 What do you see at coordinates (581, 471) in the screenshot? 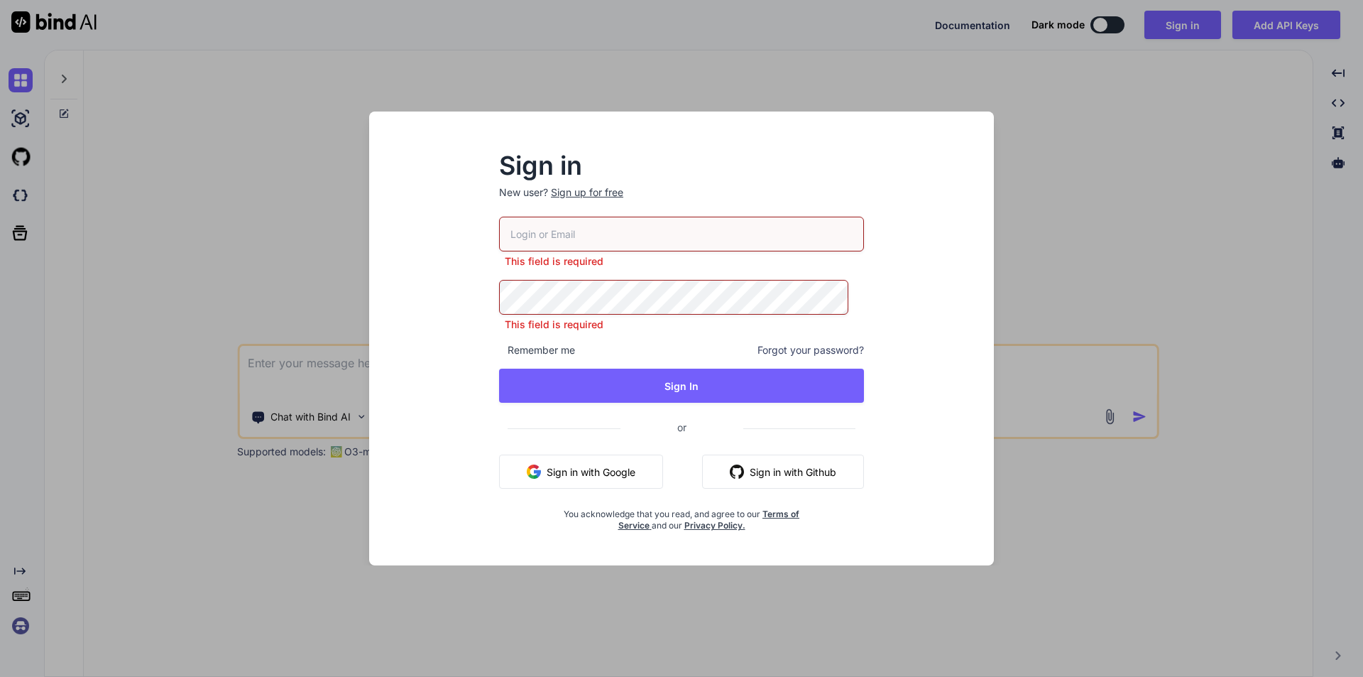
I see `button: Sign in with Google` at bounding box center [581, 471].